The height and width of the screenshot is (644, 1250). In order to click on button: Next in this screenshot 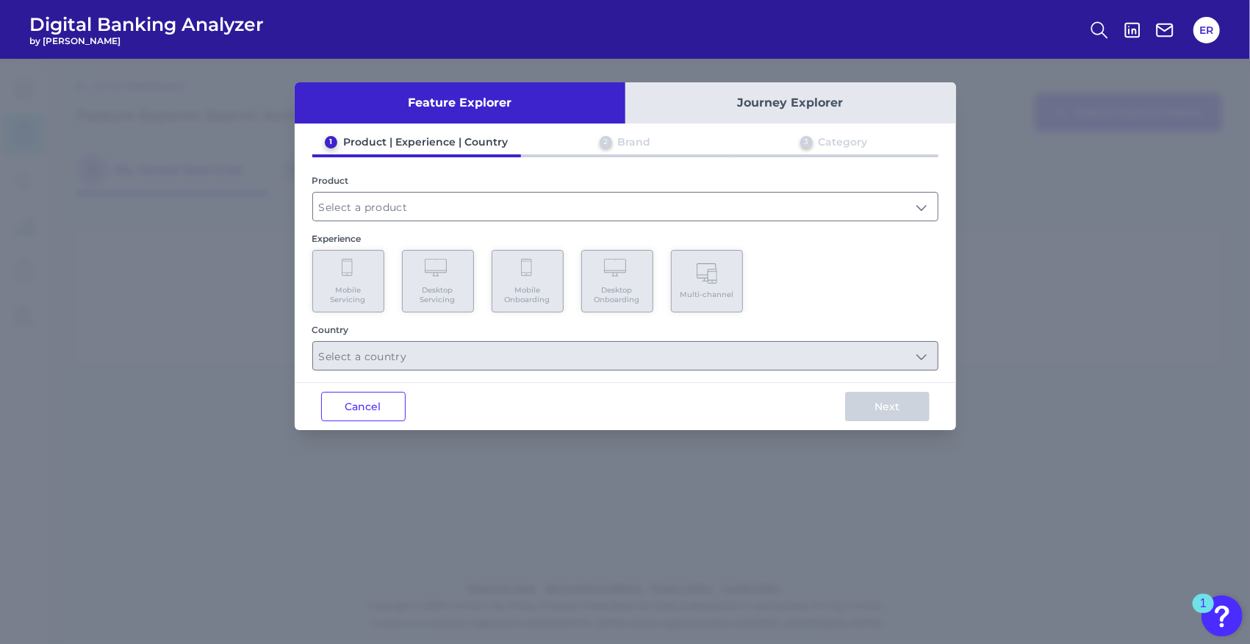, I will do `click(887, 407)`.